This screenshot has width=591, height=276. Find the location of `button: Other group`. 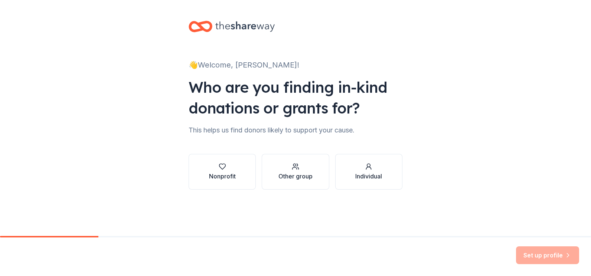

button: Other group is located at coordinates (295, 172).